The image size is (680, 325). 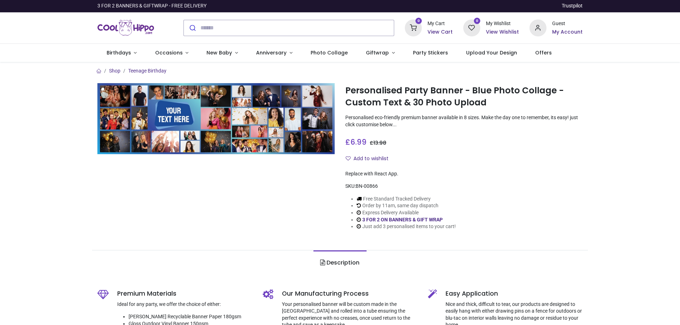 I want to click on span: Birthdays, so click(x=119, y=53).